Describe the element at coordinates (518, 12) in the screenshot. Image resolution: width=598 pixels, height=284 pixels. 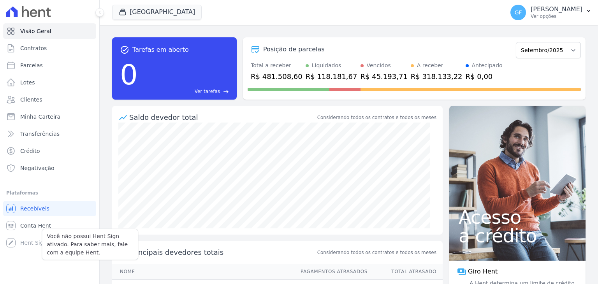
I see `span: GF` at that location.